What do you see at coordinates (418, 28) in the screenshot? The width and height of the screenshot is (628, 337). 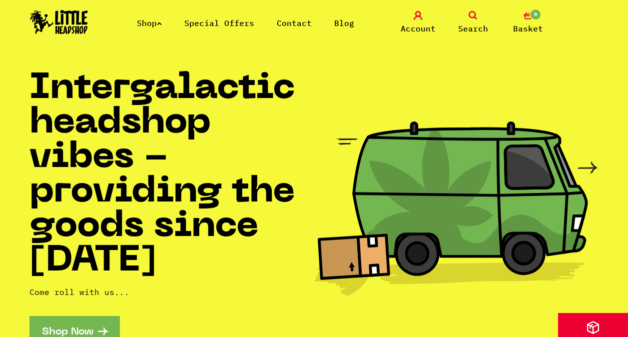 I see `span: Account` at bounding box center [418, 28].